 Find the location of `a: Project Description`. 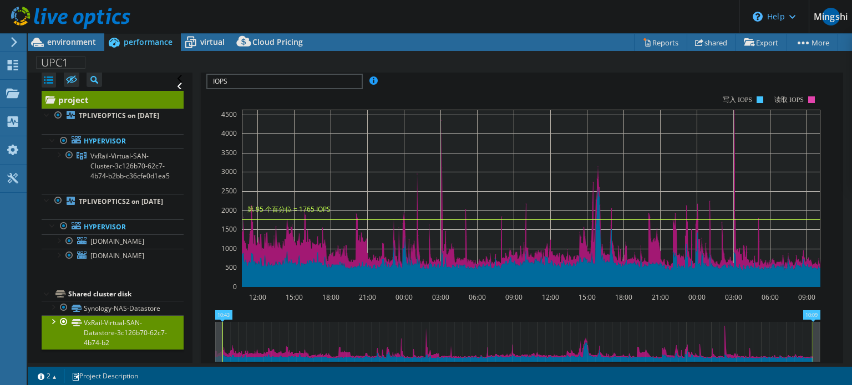

a: Project Description is located at coordinates (105, 376).